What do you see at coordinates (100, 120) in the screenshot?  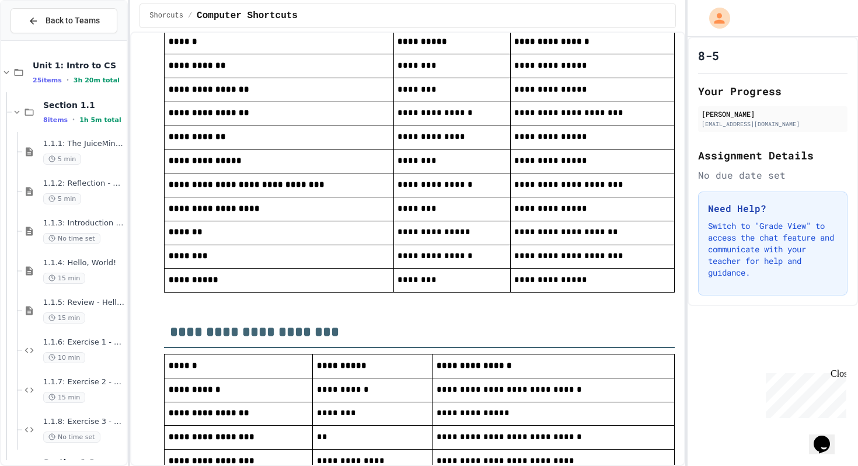 I see `span: 1h 5m total` at bounding box center [100, 120].